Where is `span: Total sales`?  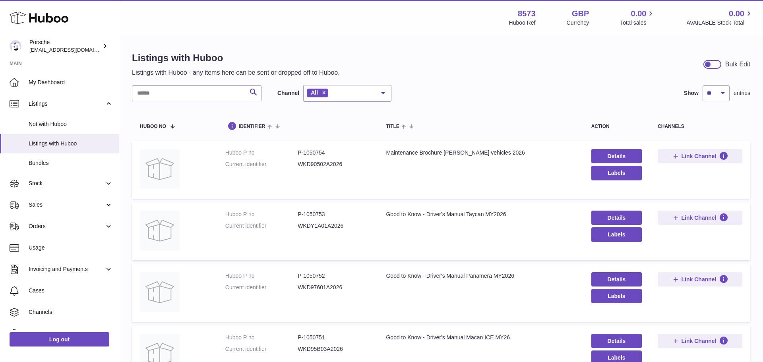 span: Total sales is located at coordinates (637, 23).